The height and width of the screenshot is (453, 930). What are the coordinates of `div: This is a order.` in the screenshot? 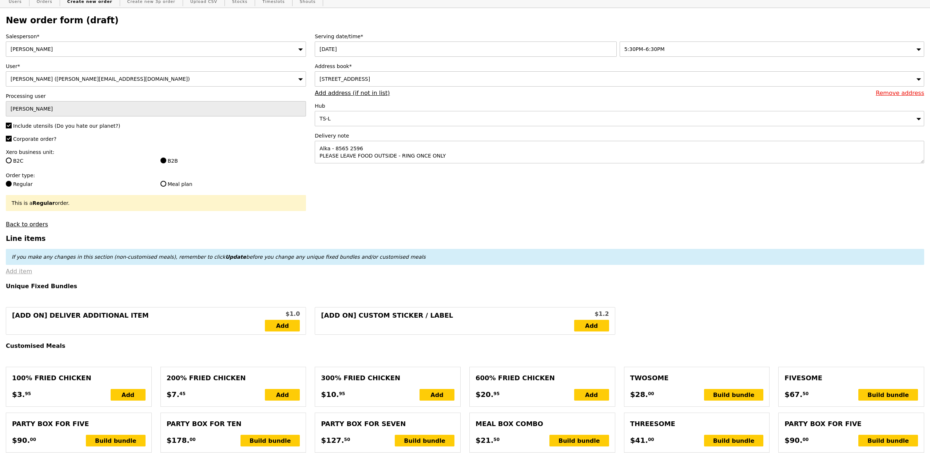 It's located at (156, 203).